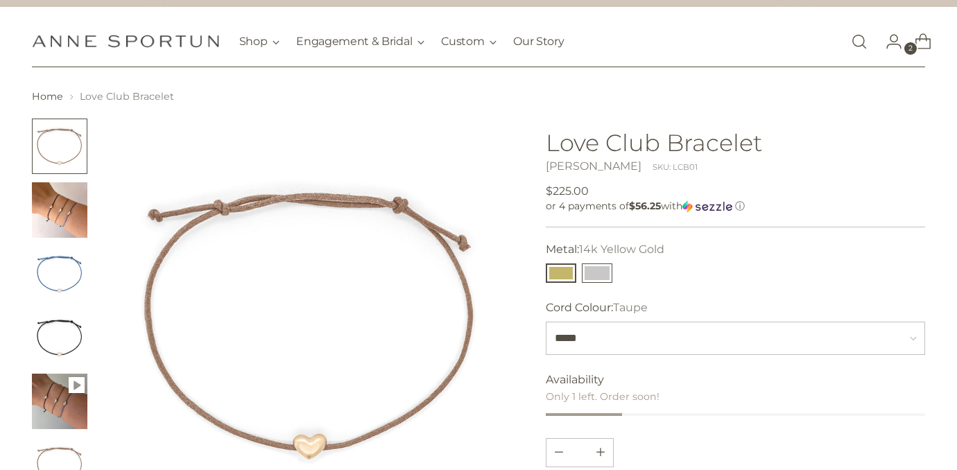  What do you see at coordinates (918, 42) in the screenshot?
I see `a: Open cart modal` at bounding box center [918, 42].